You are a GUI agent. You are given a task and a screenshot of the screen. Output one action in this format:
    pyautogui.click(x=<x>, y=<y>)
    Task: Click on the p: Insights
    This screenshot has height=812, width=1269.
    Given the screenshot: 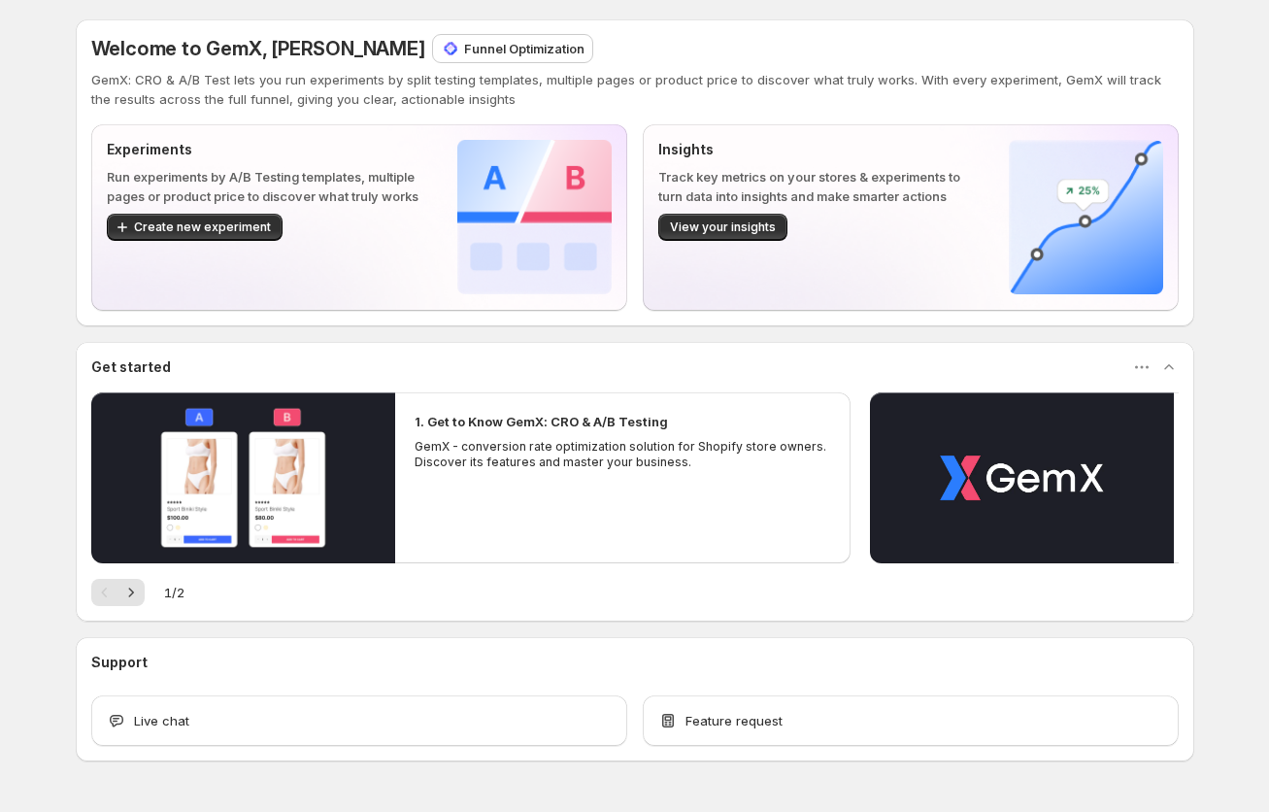 What is the action you would take?
    pyautogui.click(x=818, y=150)
    